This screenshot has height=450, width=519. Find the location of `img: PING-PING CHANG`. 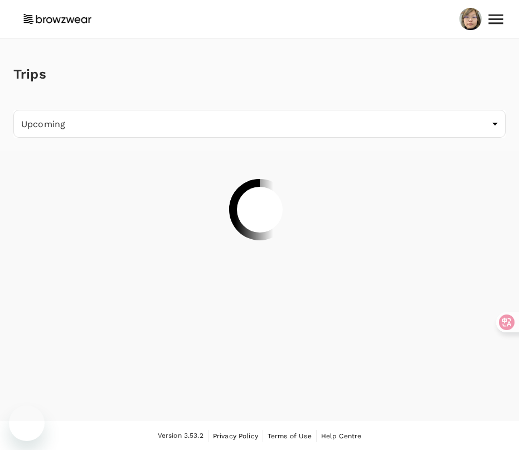

img: PING-PING CHANG is located at coordinates (471, 19).